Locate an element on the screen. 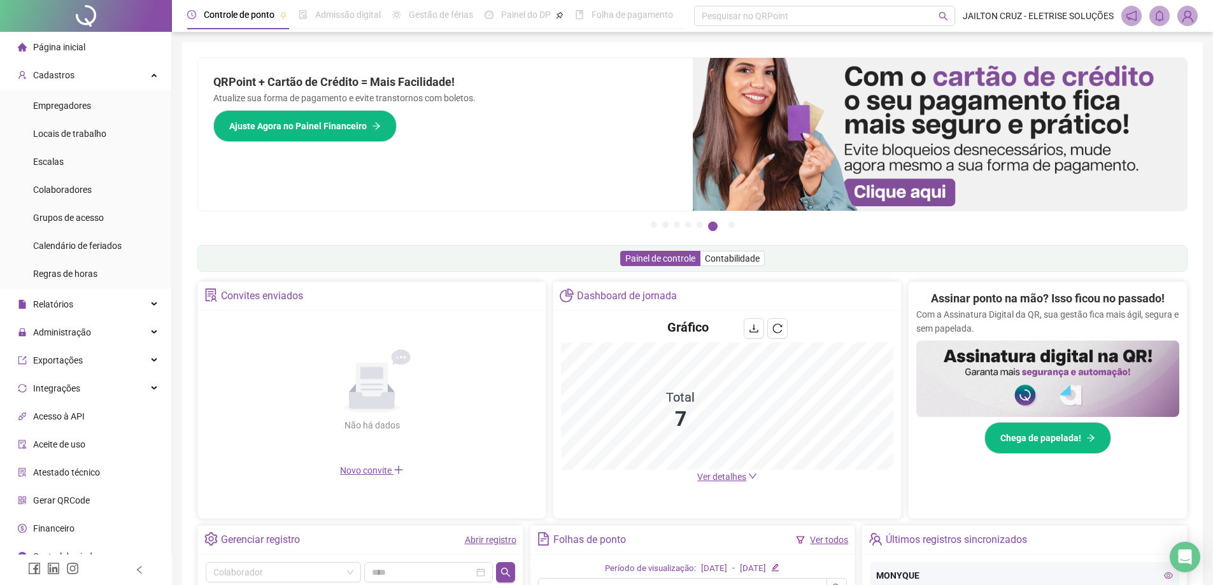 Image resolution: width=1213 pixels, height=585 pixels. button: 1 is located at coordinates (654, 225).